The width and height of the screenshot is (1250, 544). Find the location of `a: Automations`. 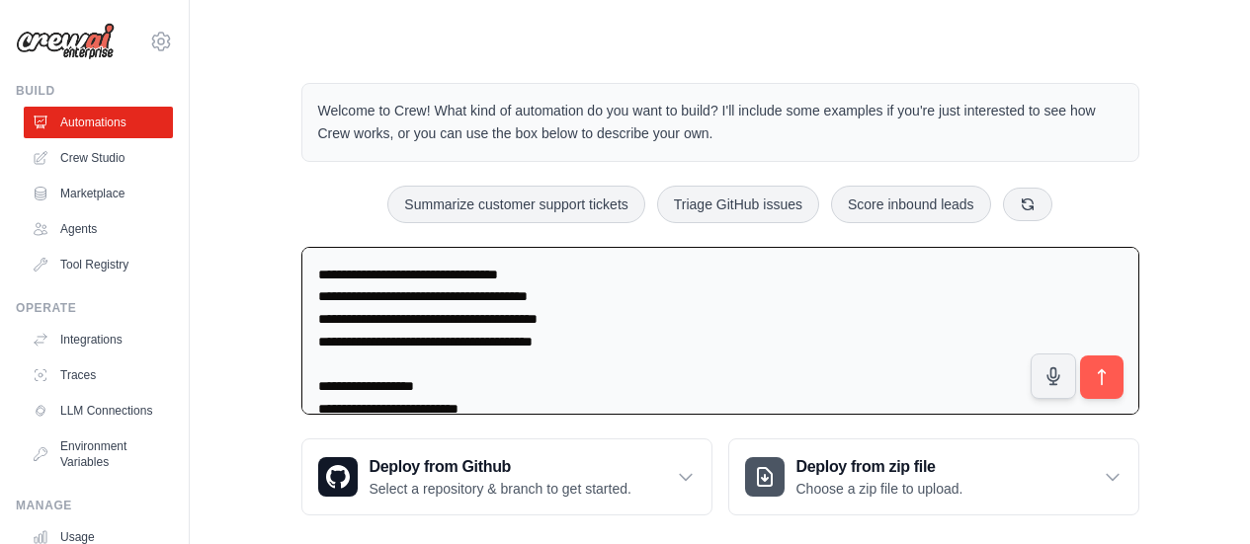

a: Automations is located at coordinates (98, 122).